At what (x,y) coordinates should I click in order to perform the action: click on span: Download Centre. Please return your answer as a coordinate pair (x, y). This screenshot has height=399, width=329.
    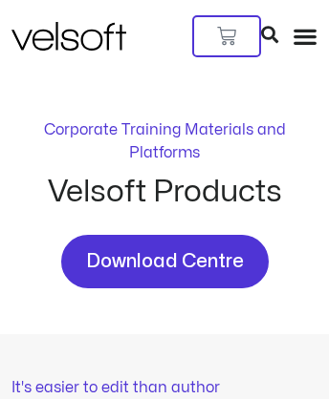
    Looking at the image, I should click on (164, 262).